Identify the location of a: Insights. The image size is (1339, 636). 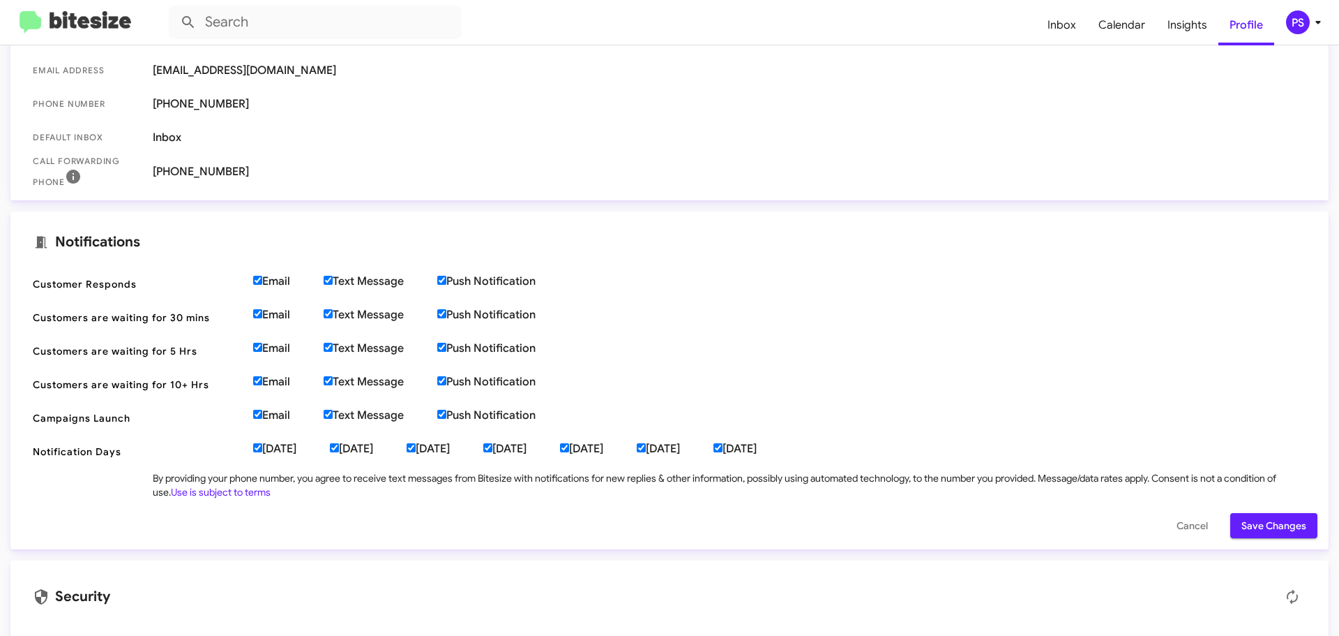
(1187, 25).